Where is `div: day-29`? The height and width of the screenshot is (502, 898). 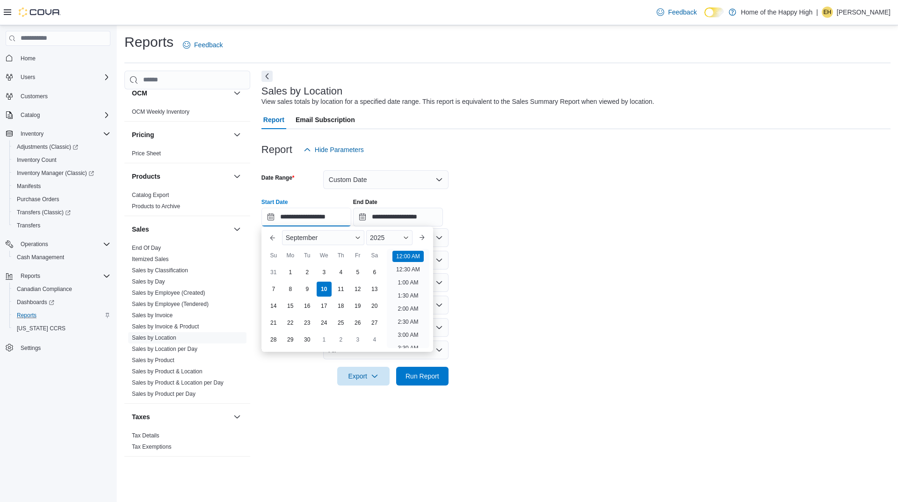
div: day-29 is located at coordinates (290, 340).